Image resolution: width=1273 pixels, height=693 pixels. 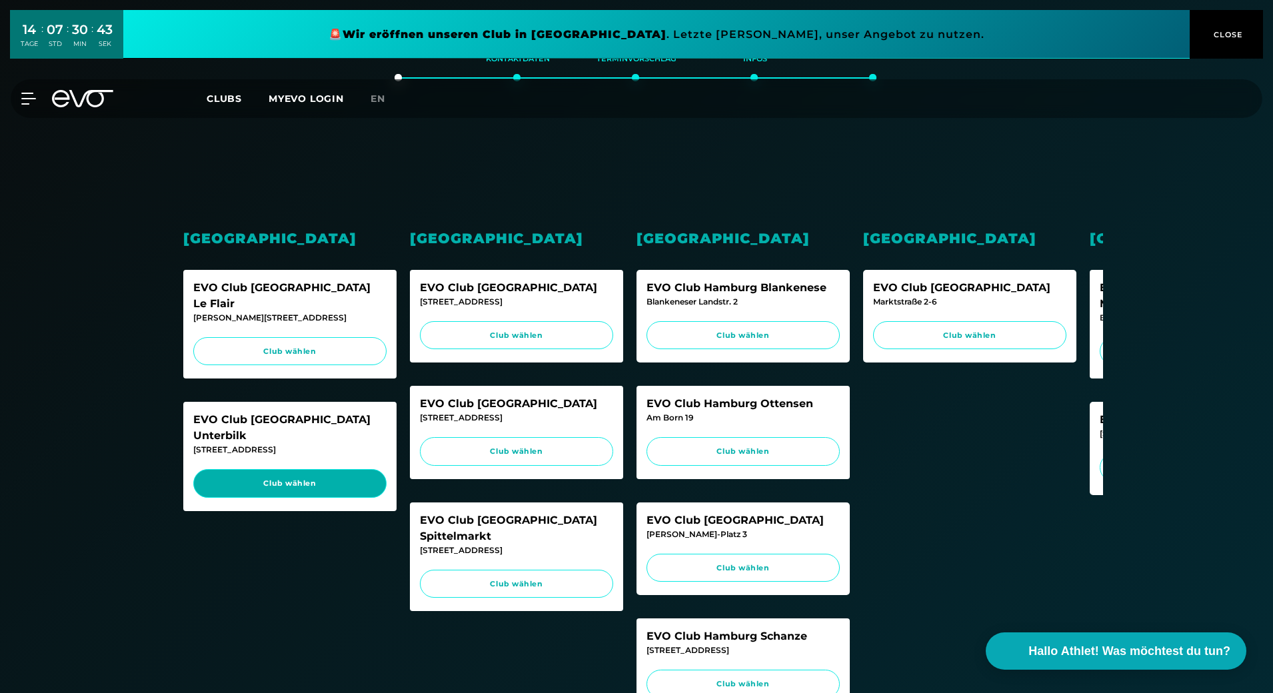 What do you see at coordinates (743, 636) in the screenshot?
I see `div: EVO Club Hamburg Schanze` at bounding box center [743, 636].